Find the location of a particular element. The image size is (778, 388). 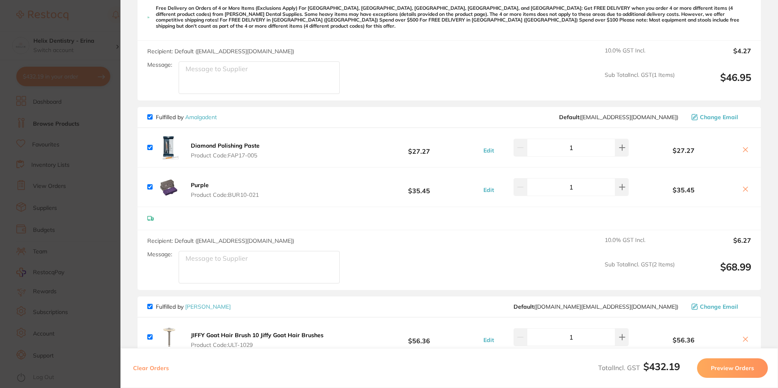

span: info@amalgadent.com.au is located at coordinates (619, 117).